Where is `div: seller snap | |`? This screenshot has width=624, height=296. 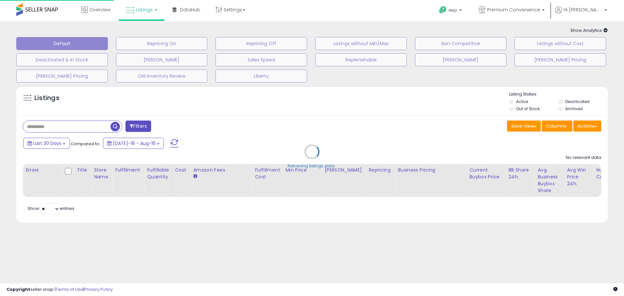 div: seller snap | | is located at coordinates (60, 290).